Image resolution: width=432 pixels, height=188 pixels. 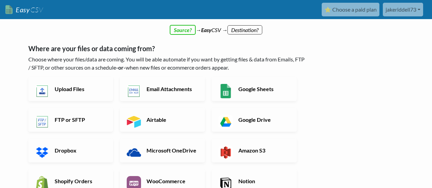 I want to click on a: Google Drive, so click(x=254, y=120).